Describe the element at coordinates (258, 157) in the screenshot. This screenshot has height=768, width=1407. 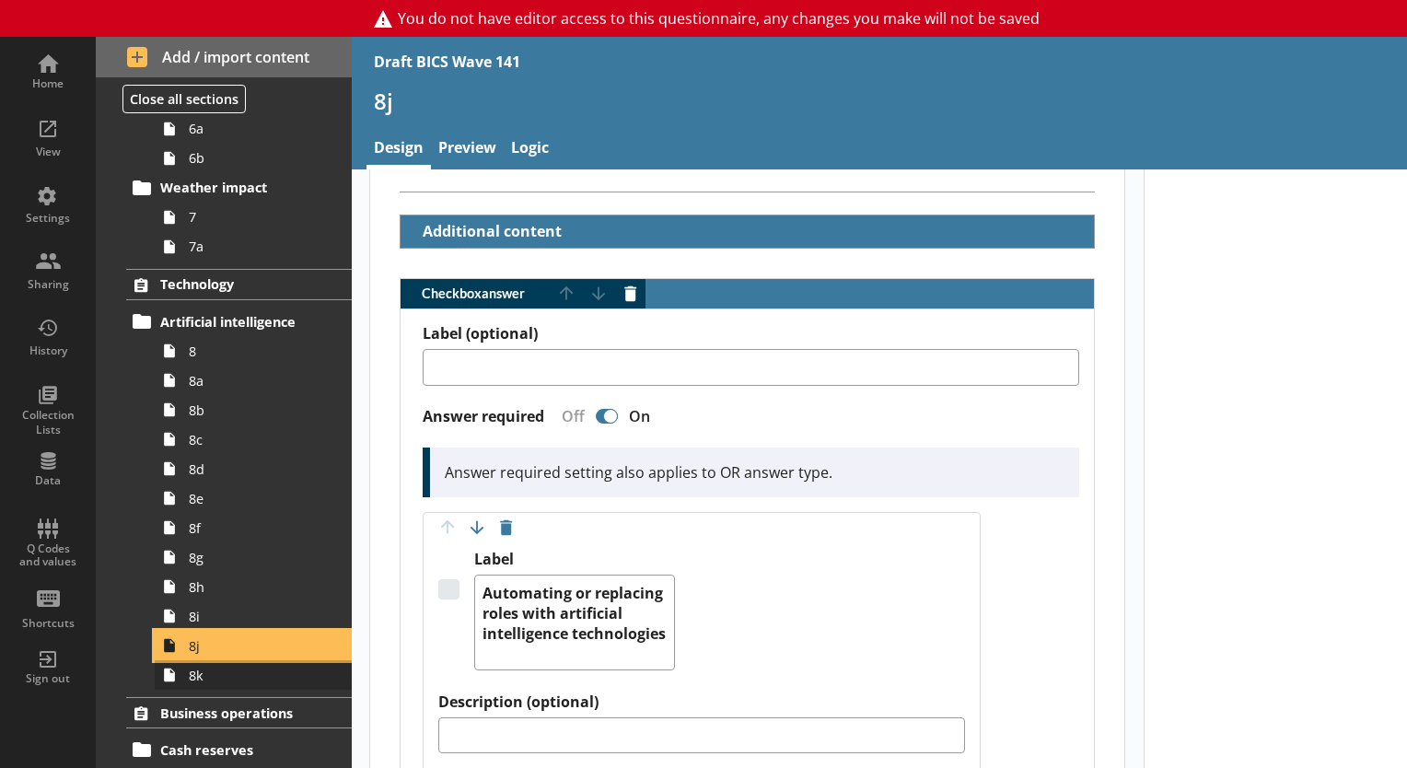
I see `span: 6b` at that location.